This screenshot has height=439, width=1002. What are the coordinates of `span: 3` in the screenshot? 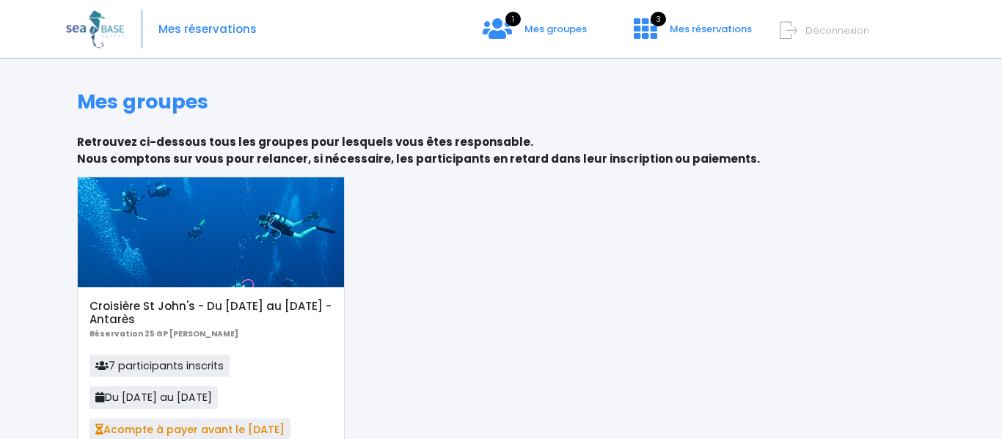 It's located at (658, 19).